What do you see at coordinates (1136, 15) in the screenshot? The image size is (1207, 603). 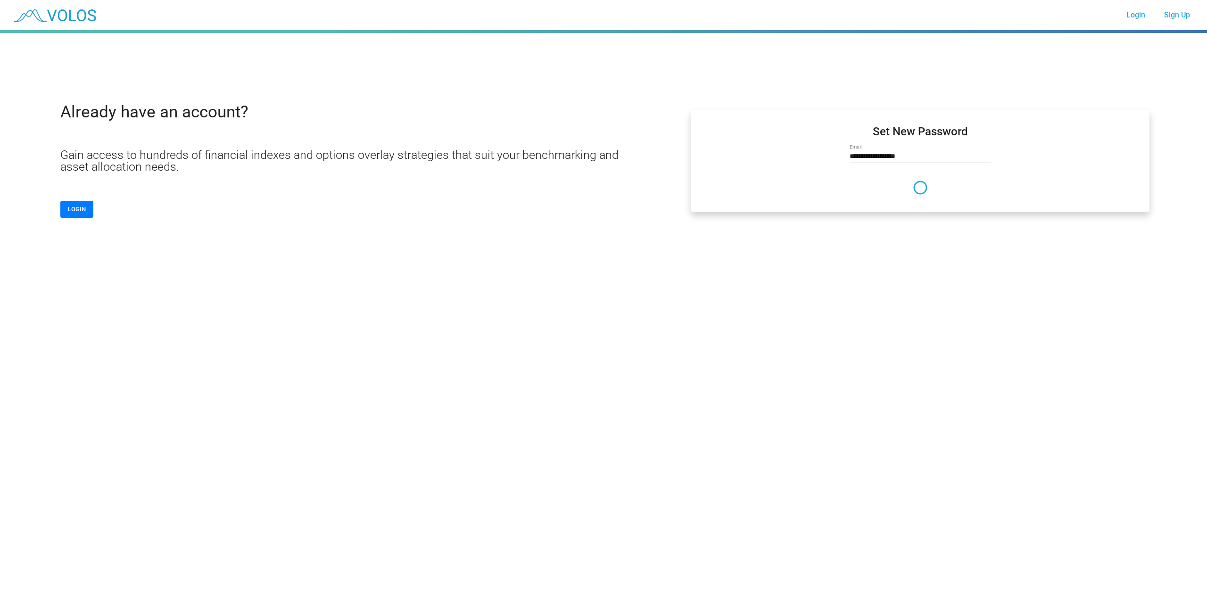 I see `a: Login` at bounding box center [1136, 15].